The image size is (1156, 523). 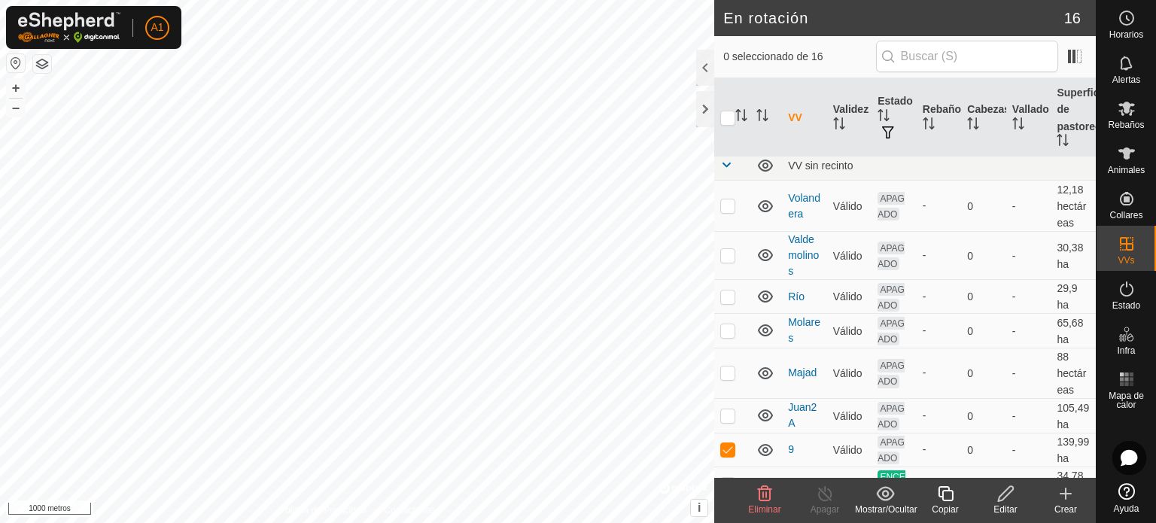 I want to click on font: Contáctanos, so click(x=409, y=510).